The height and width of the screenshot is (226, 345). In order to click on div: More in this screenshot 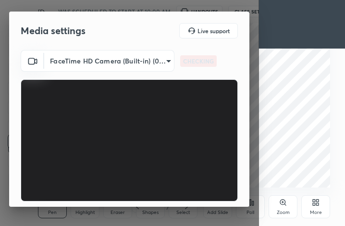, I will do `click(316, 213)`.